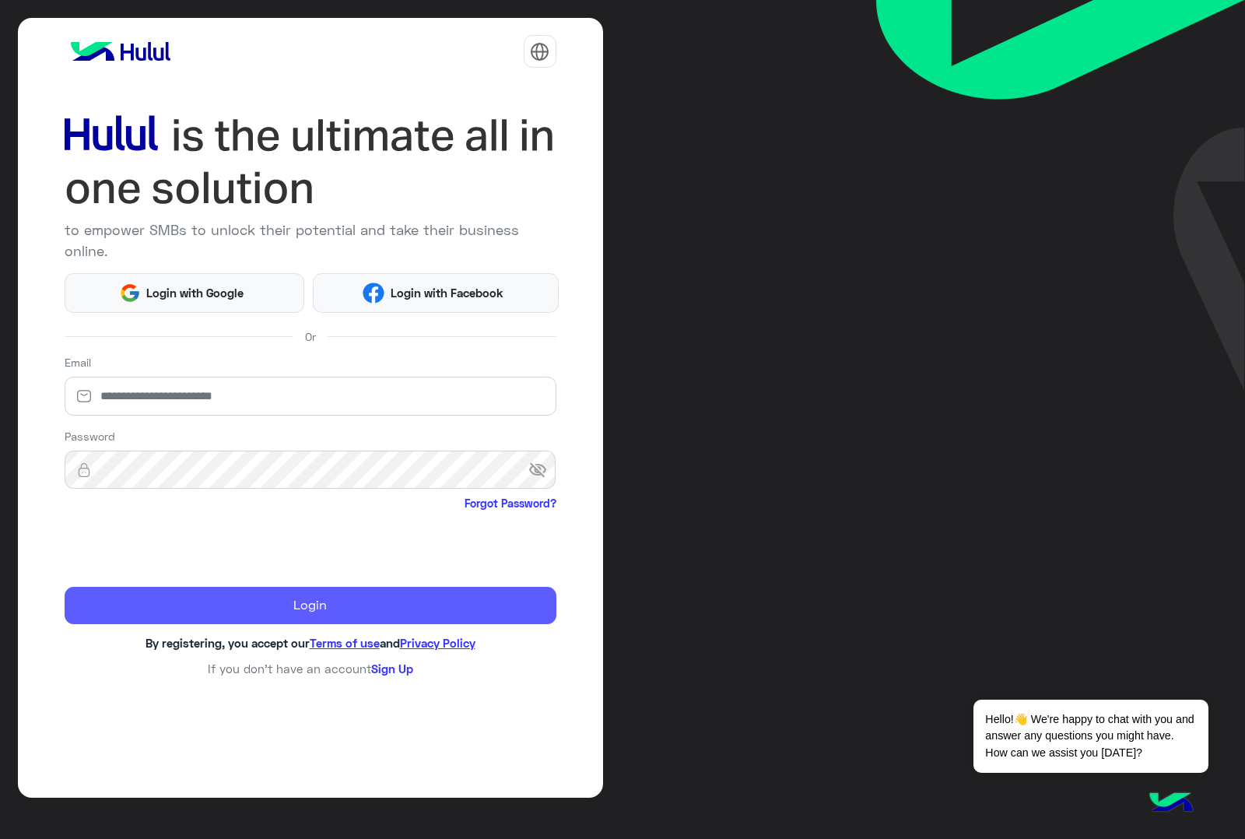 The width and height of the screenshot is (1245, 839). Describe the element at coordinates (310, 605) in the screenshot. I see `button: Login` at that location.